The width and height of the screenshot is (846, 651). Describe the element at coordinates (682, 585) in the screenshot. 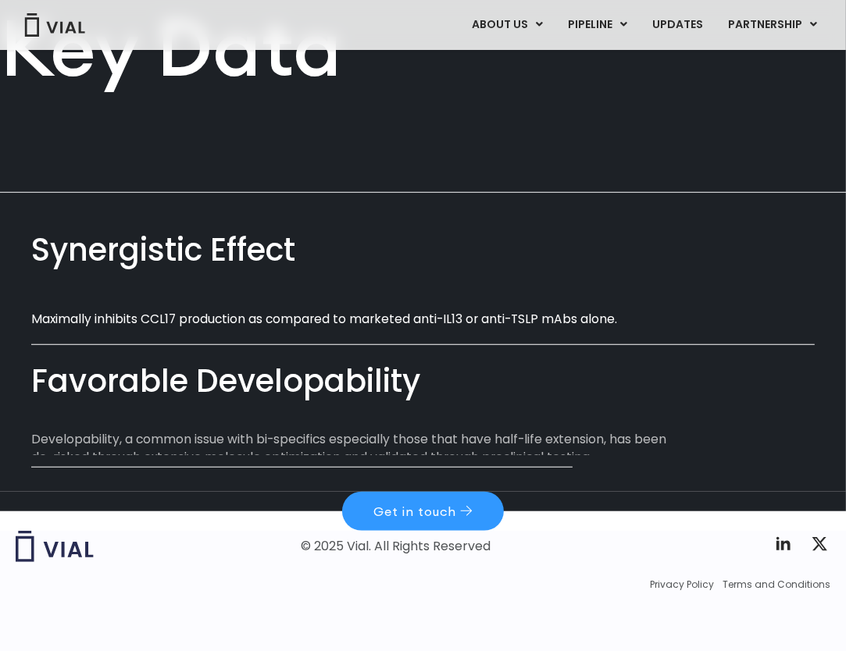

I see `a: Privacy Policy` at that location.